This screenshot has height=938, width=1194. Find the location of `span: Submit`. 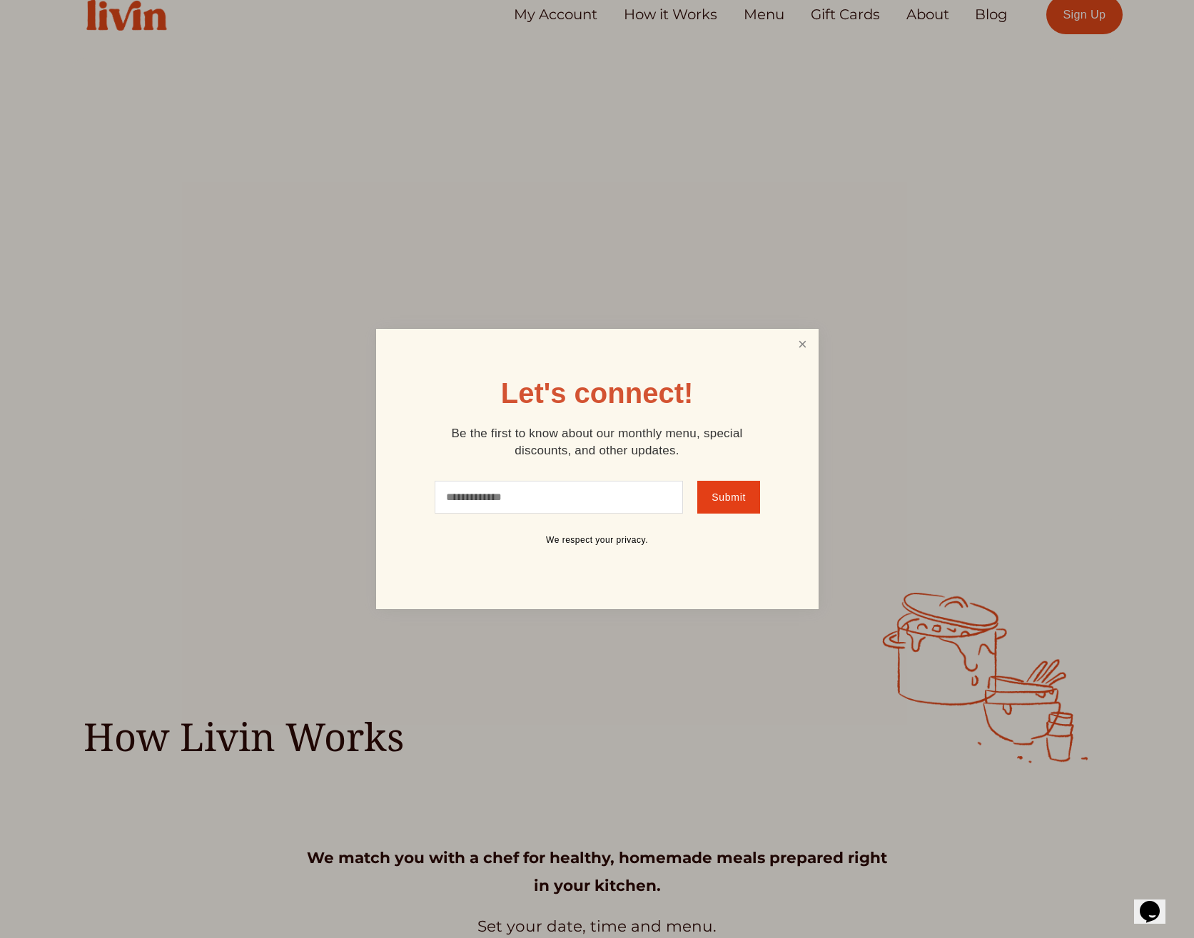

span: Submit is located at coordinates (729, 497).